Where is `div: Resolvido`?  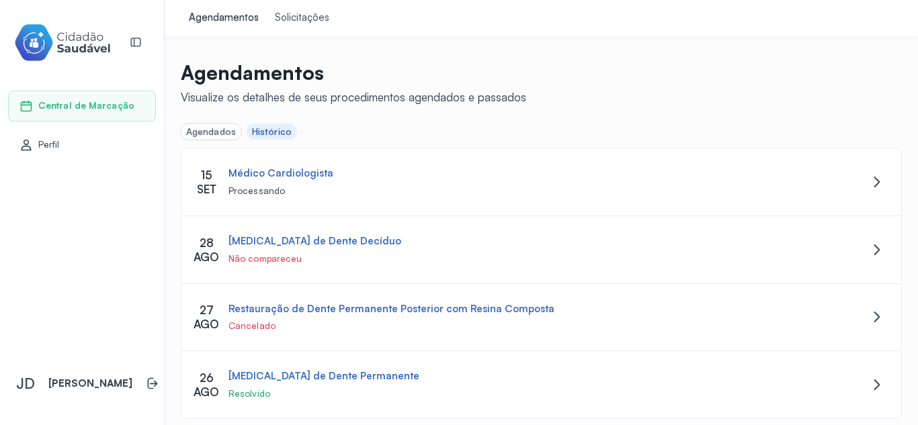 div: Resolvido is located at coordinates (508, 394).